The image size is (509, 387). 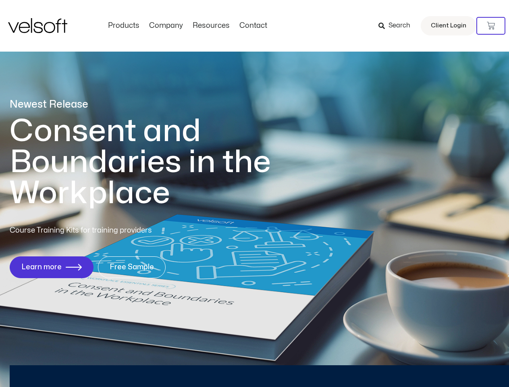 I want to click on h1: Consent and Boundaries in the Workplace, so click(x=157, y=162).